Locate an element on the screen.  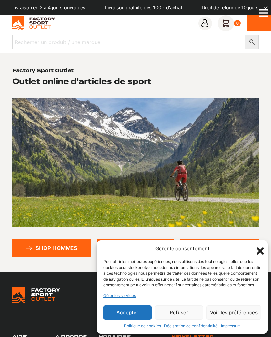
button: Voir les préférences is located at coordinates (234, 313).